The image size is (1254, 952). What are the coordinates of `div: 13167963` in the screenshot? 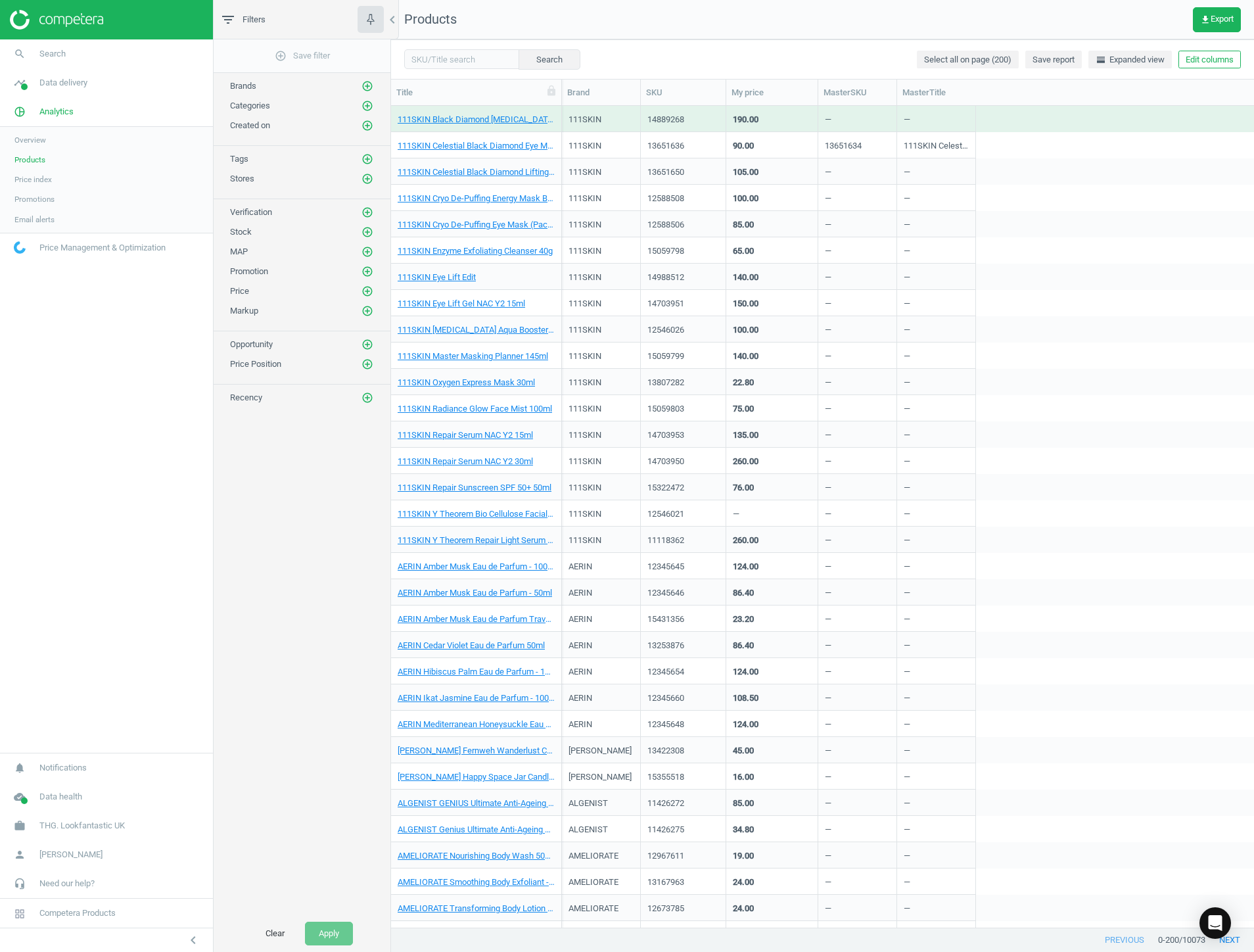 It's located at (683, 883).